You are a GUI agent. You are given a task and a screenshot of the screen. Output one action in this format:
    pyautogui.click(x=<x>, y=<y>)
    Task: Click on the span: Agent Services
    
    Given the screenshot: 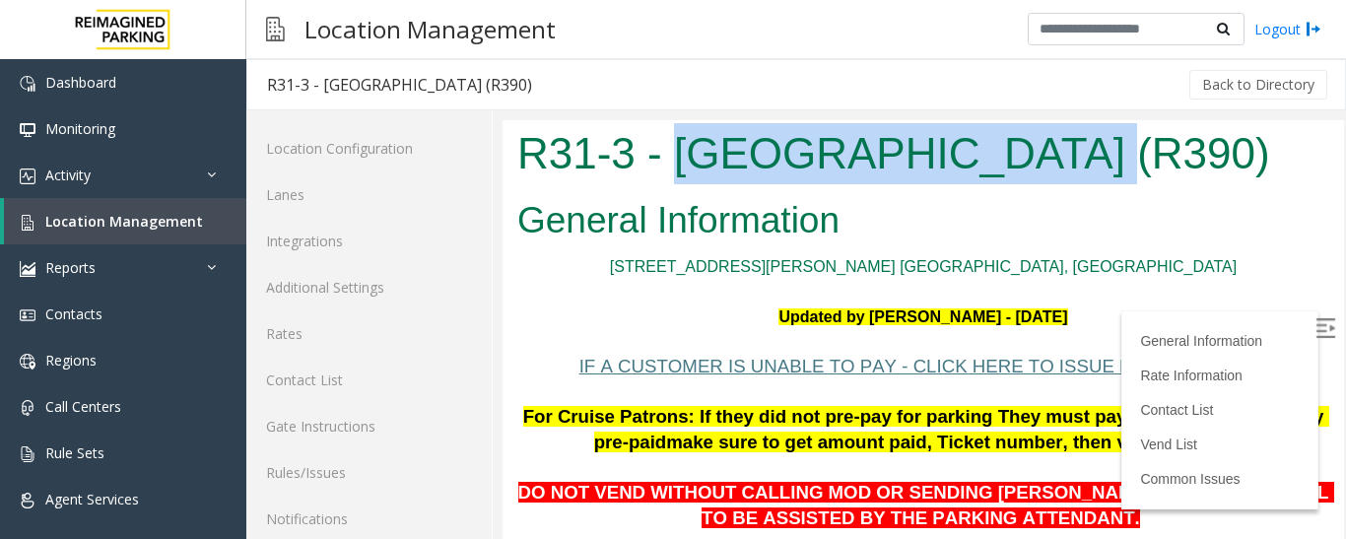 What is the action you would take?
    pyautogui.click(x=92, y=499)
    